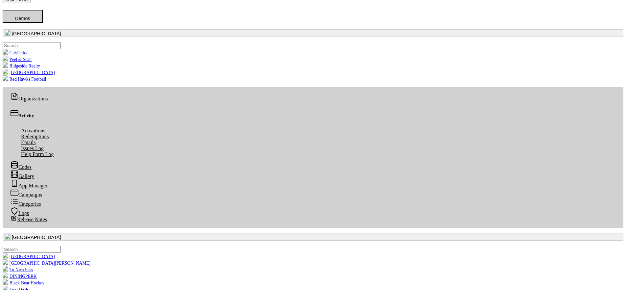 This screenshot has height=290, width=626. I want to click on a: Gallery, so click(22, 176).